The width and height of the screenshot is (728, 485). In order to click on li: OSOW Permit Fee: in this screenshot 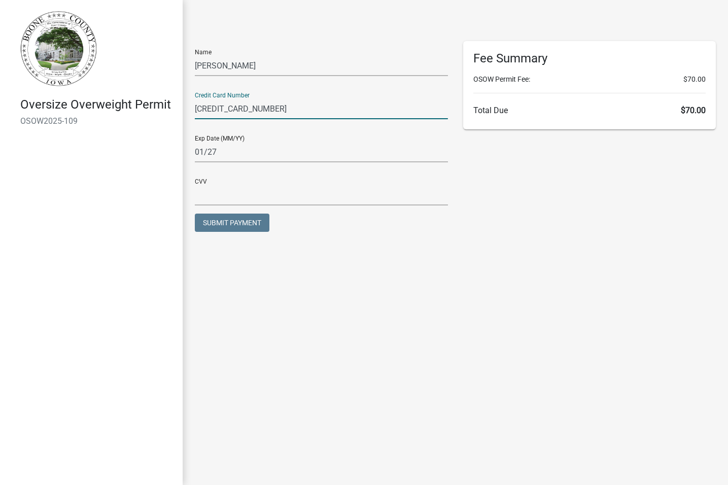, I will do `click(590, 79)`.